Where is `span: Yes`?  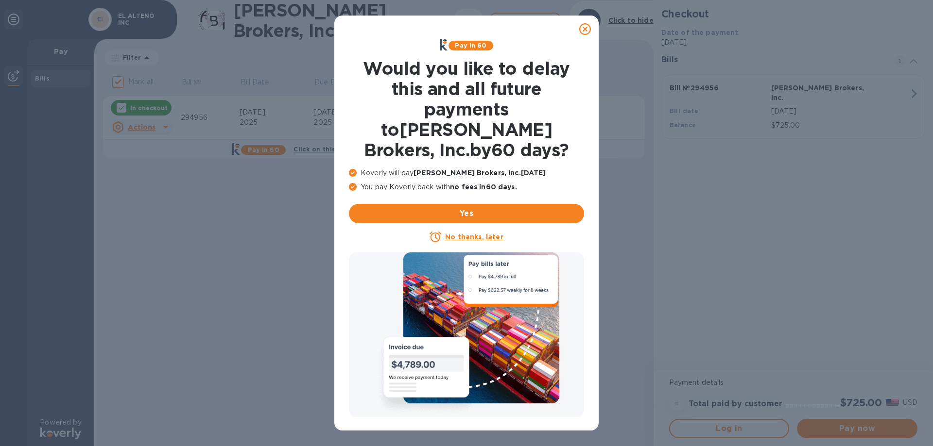 span: Yes is located at coordinates (466, 214).